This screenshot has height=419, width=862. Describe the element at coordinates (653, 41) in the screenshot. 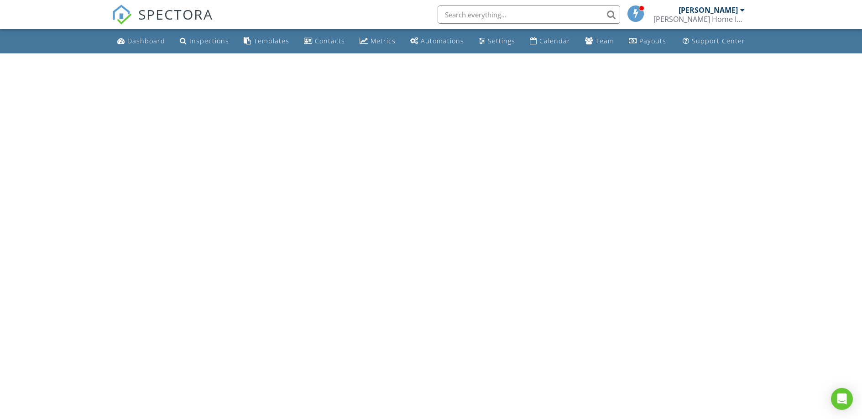

I see `div: Payouts` at that location.